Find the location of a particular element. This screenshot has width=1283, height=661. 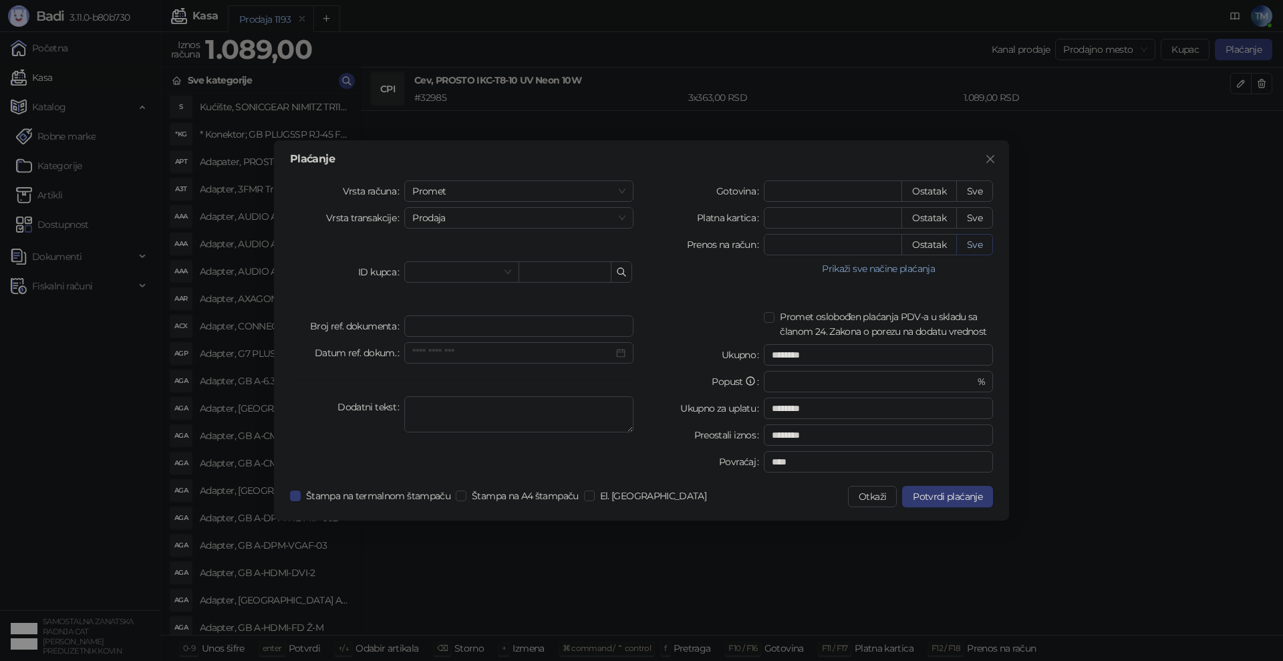

label: Ukupno is located at coordinates (743, 355).